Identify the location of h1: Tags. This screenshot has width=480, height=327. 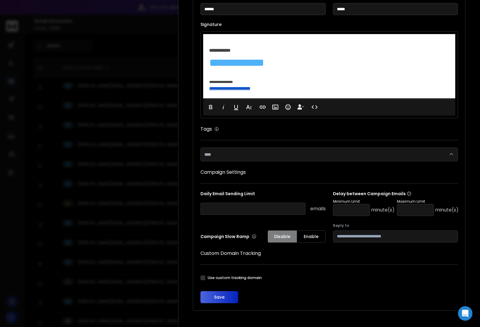
(206, 129).